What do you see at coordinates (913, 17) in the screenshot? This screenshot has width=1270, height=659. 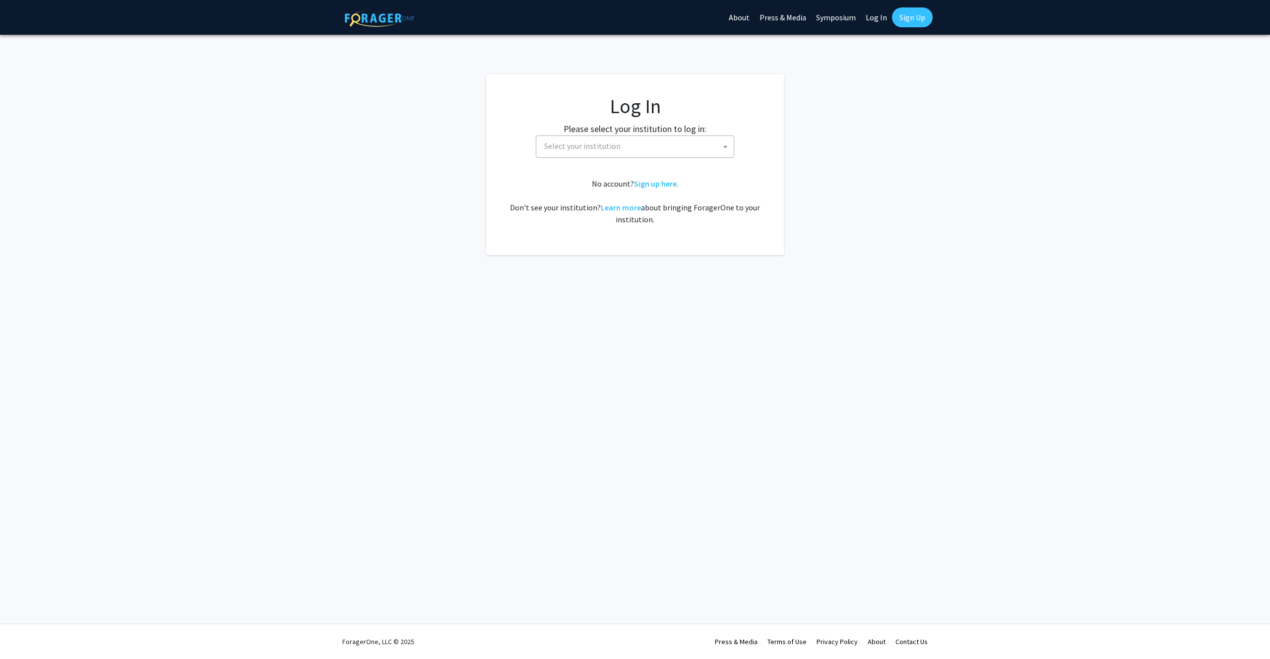 I see `a: Sign Up` at bounding box center [913, 17].